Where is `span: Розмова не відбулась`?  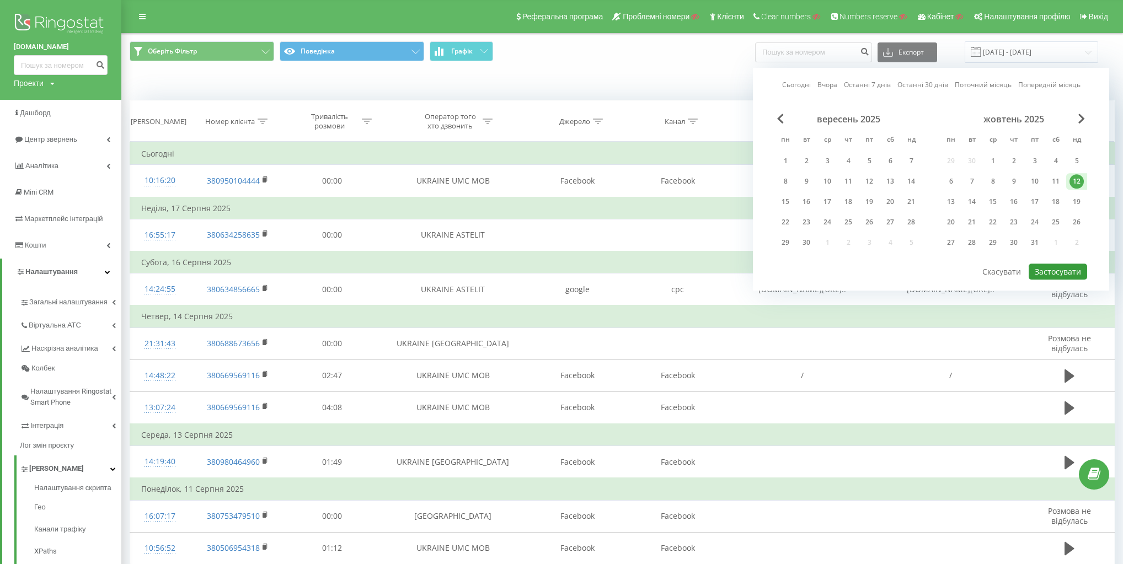 span: Розмова не відбулась is located at coordinates (1069, 516).